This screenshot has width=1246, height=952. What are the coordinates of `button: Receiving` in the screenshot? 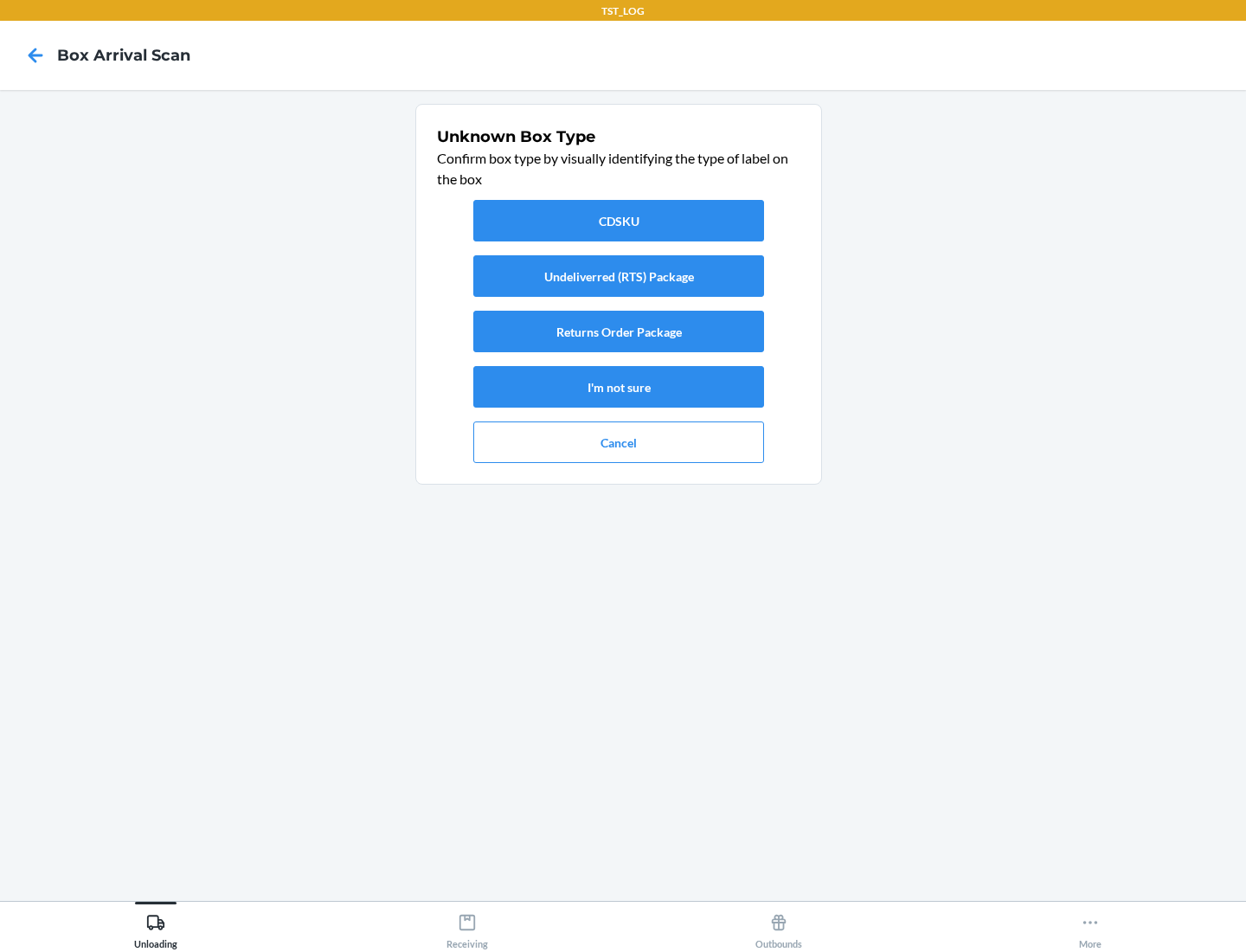 It's located at (467, 925).